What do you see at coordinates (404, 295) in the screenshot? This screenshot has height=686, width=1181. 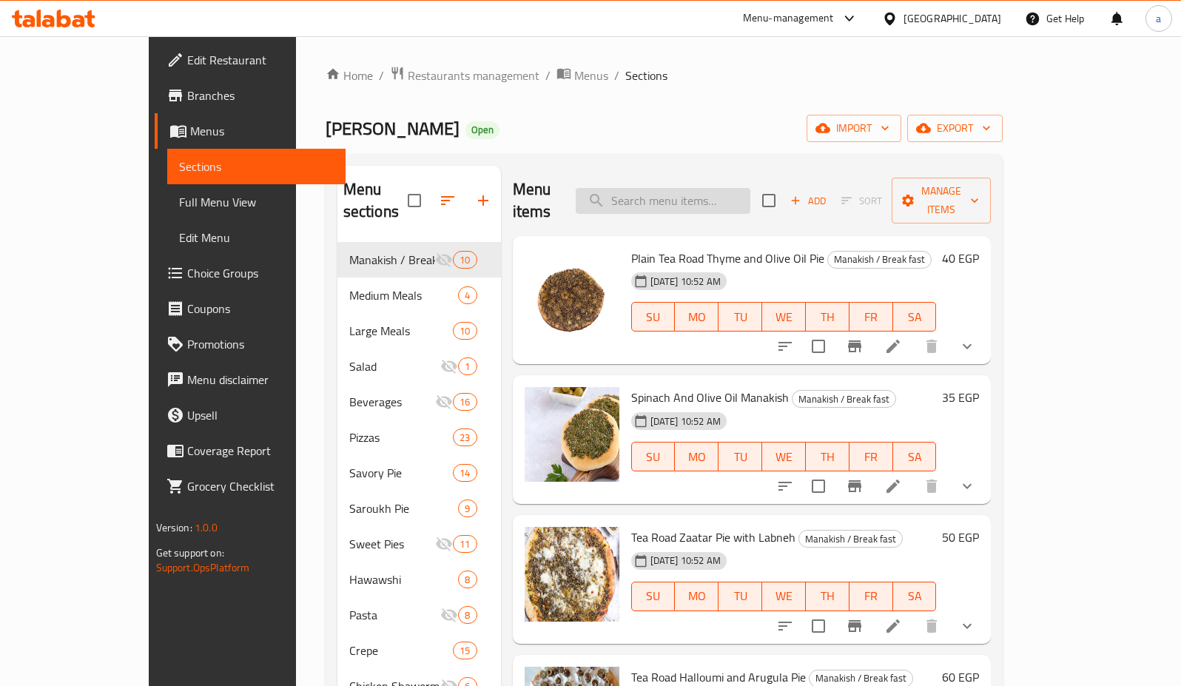 I see `div: Medium Meals` at bounding box center [404, 295].